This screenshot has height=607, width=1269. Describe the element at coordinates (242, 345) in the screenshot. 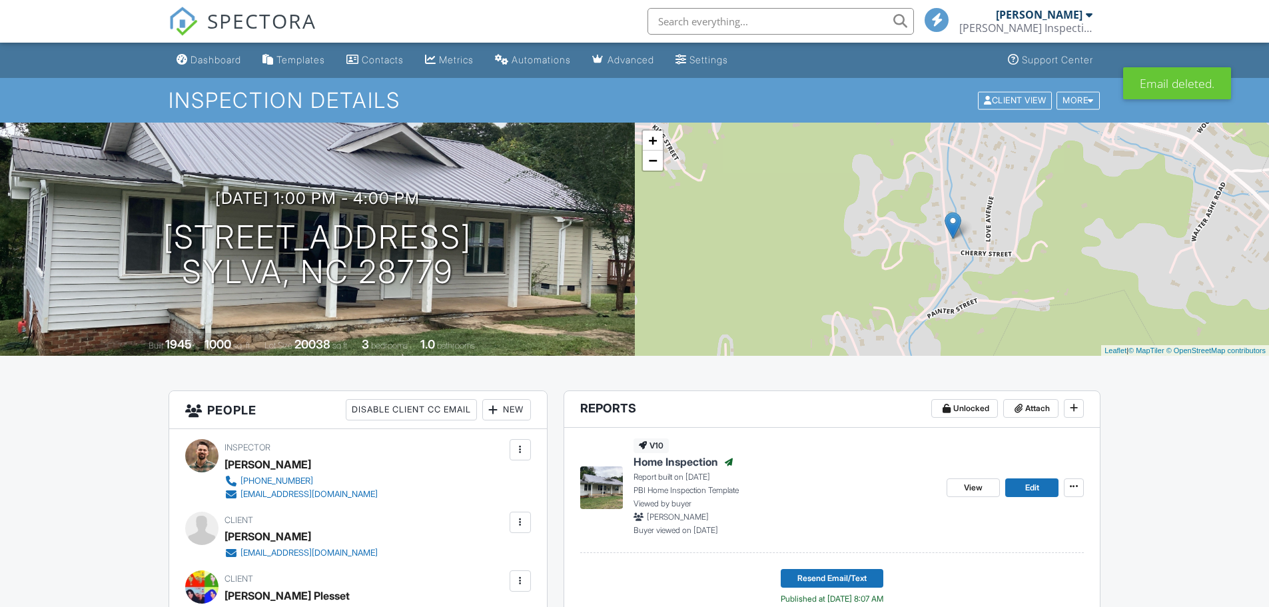

I see `span: sq. ft.` at that location.